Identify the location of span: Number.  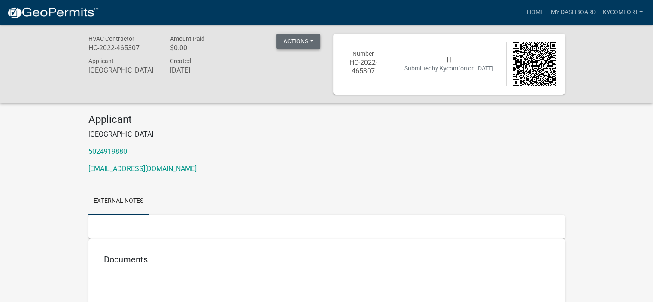
(363, 54).